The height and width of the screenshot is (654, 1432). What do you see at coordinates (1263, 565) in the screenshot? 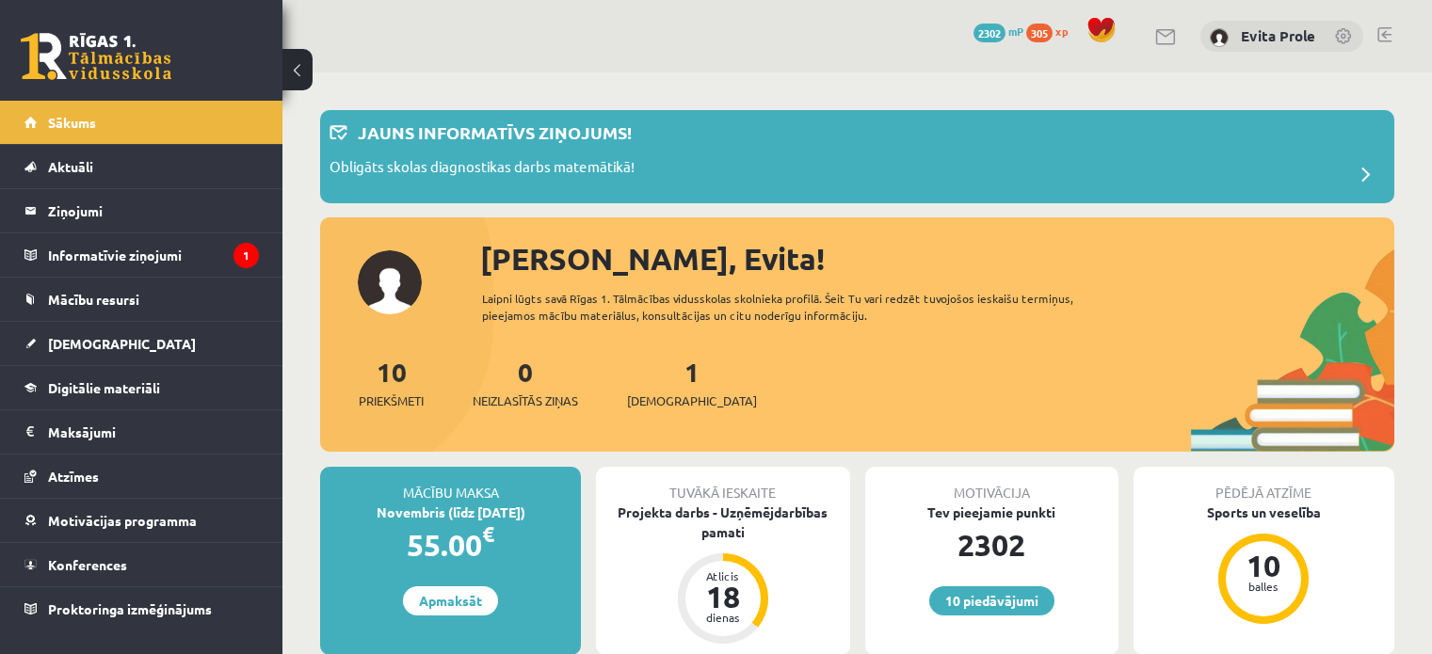
I see `a: Sports un veselība 10 balles` at bounding box center [1263, 565].